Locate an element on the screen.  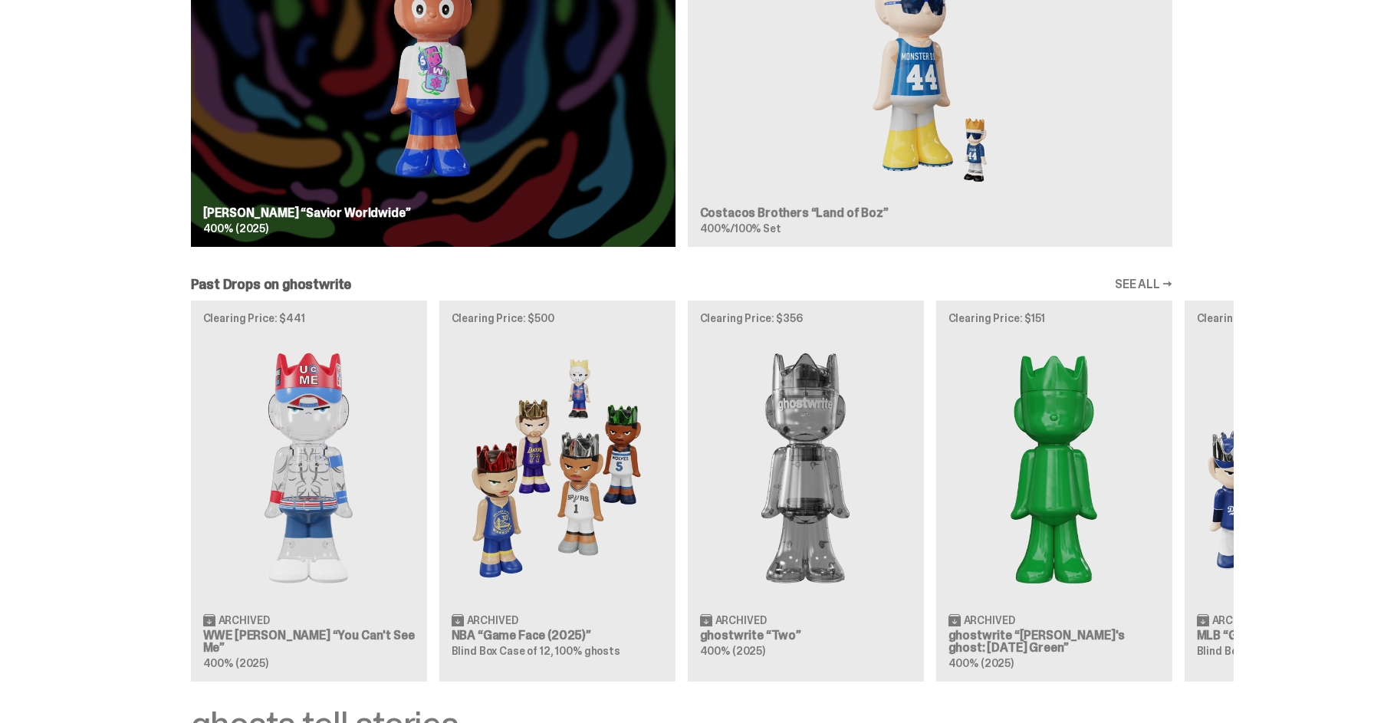
img: Two is located at coordinates (806, 468).